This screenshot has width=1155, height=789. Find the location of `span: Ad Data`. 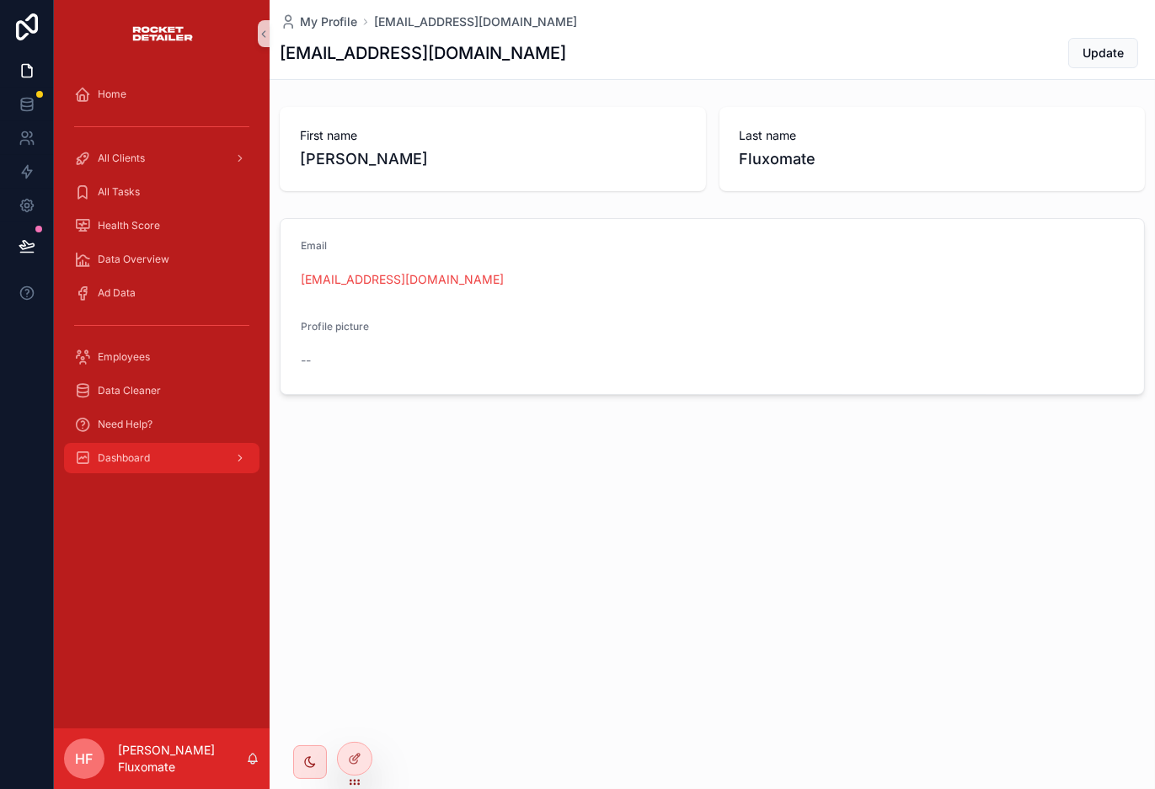

span: Ad Data is located at coordinates (116, 293).